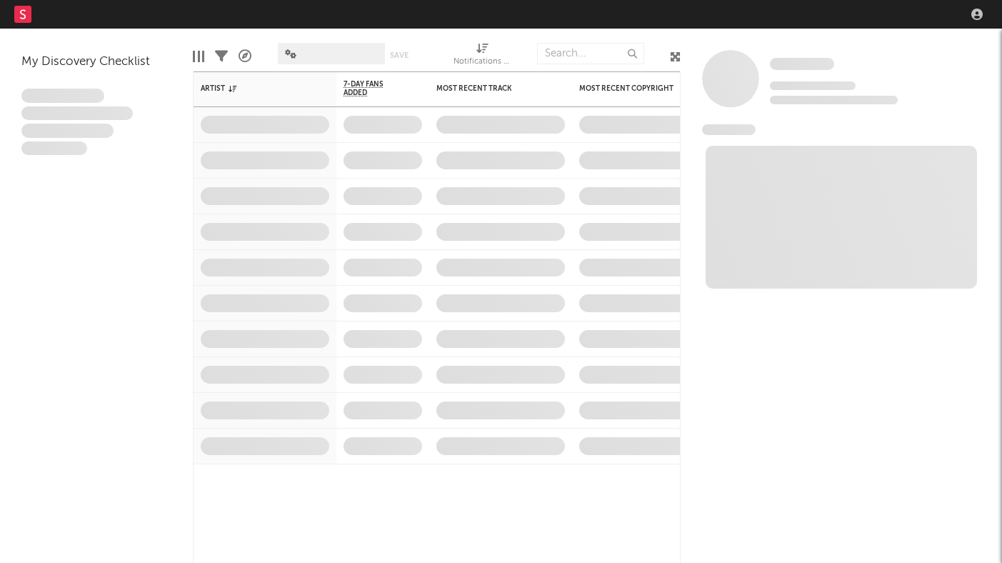 The height and width of the screenshot is (563, 1002). I want to click on span: 0 fans last week, so click(834, 100).